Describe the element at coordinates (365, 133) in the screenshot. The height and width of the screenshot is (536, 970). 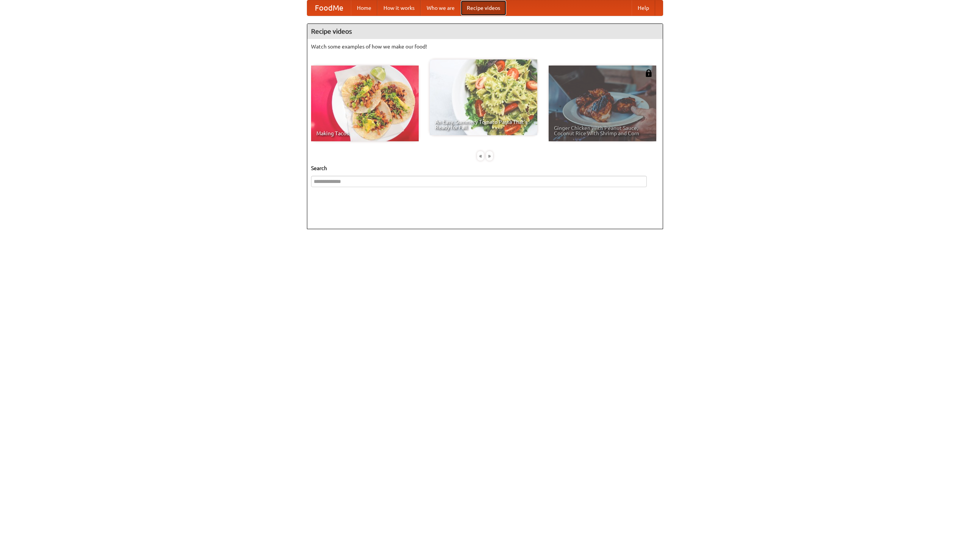
I see `span: Making Tacos` at that location.